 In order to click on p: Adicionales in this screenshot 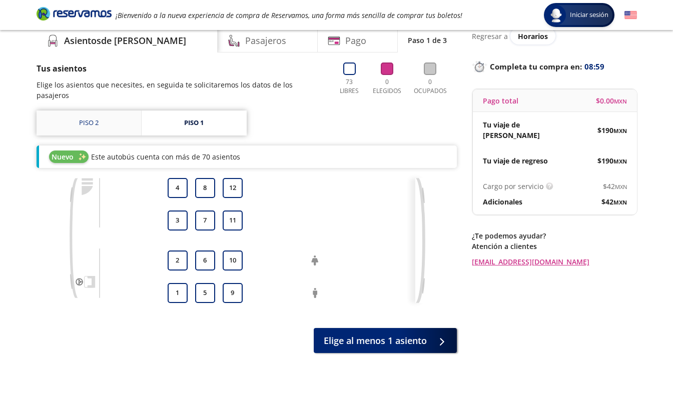, I will do `click(502, 202)`.